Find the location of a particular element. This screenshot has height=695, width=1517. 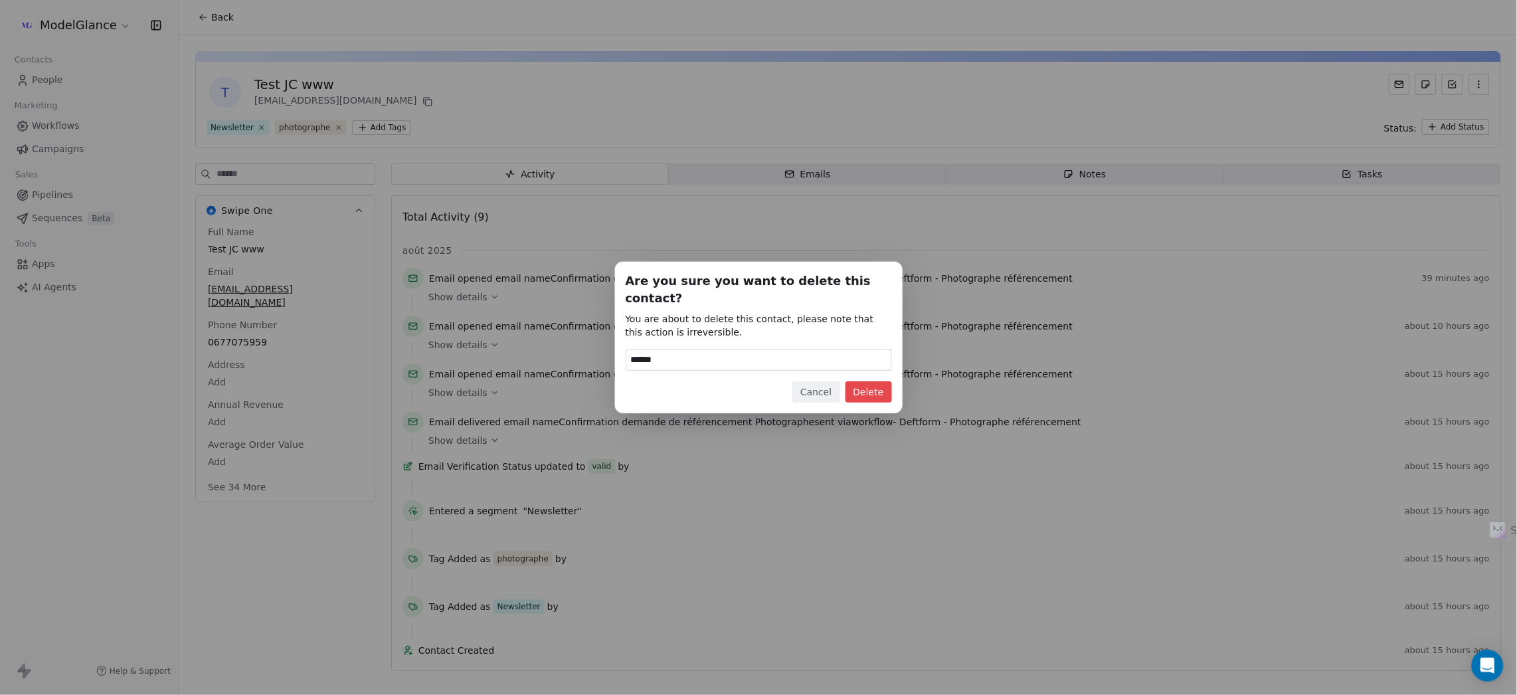

img: tab_keywords_by_traffic_grey.svg is located at coordinates (156, 82).